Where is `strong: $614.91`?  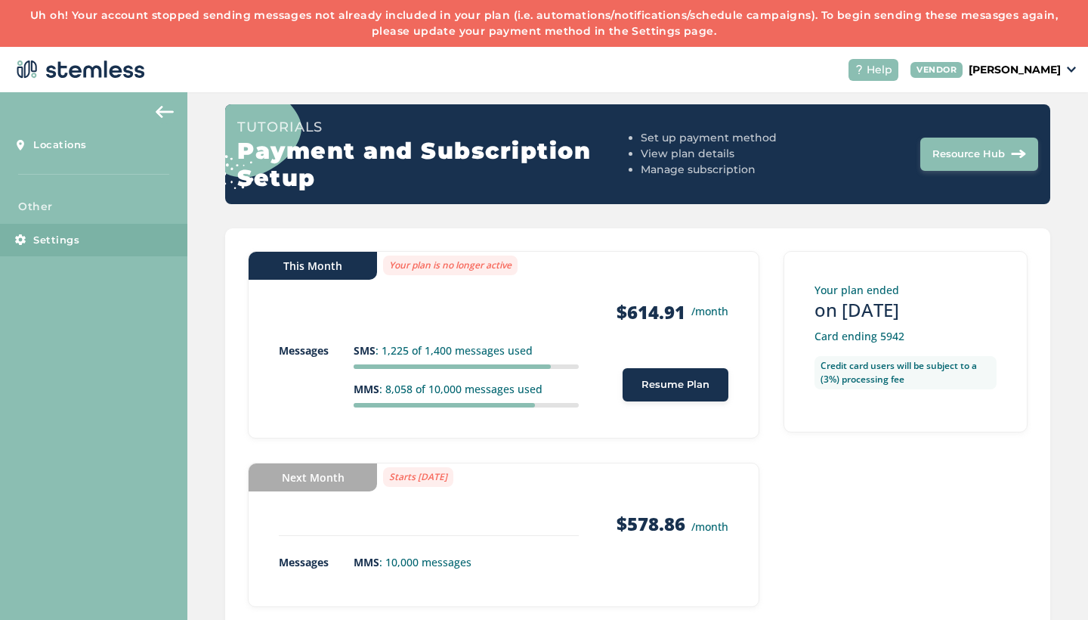
strong: $614.91 is located at coordinates (651, 312).